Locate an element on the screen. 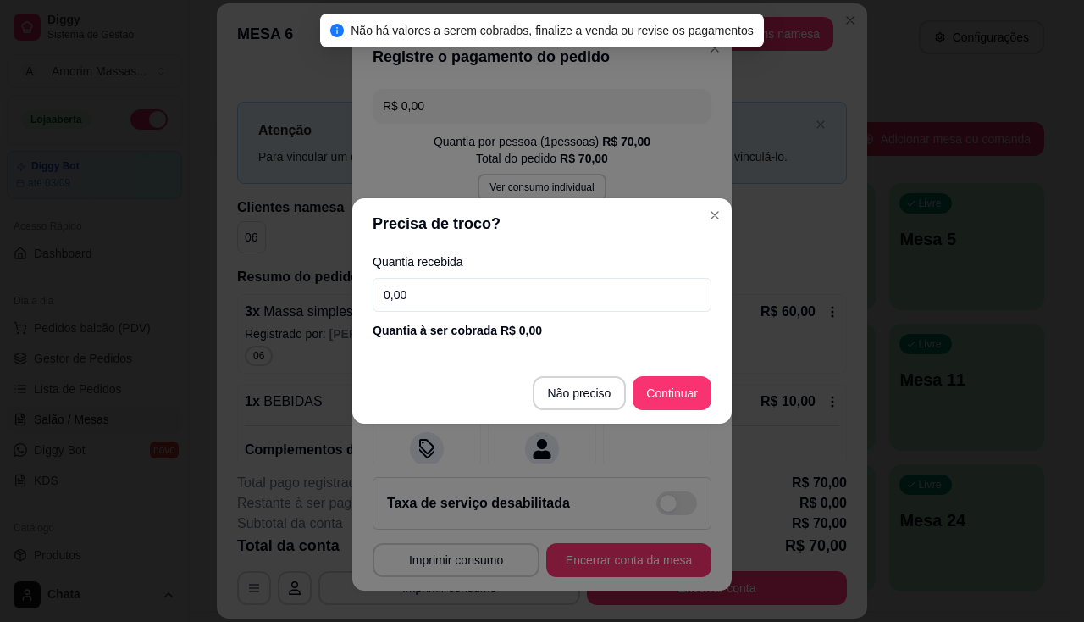 The width and height of the screenshot is (1084, 622). label: Quantia recebida is located at coordinates (542, 262).